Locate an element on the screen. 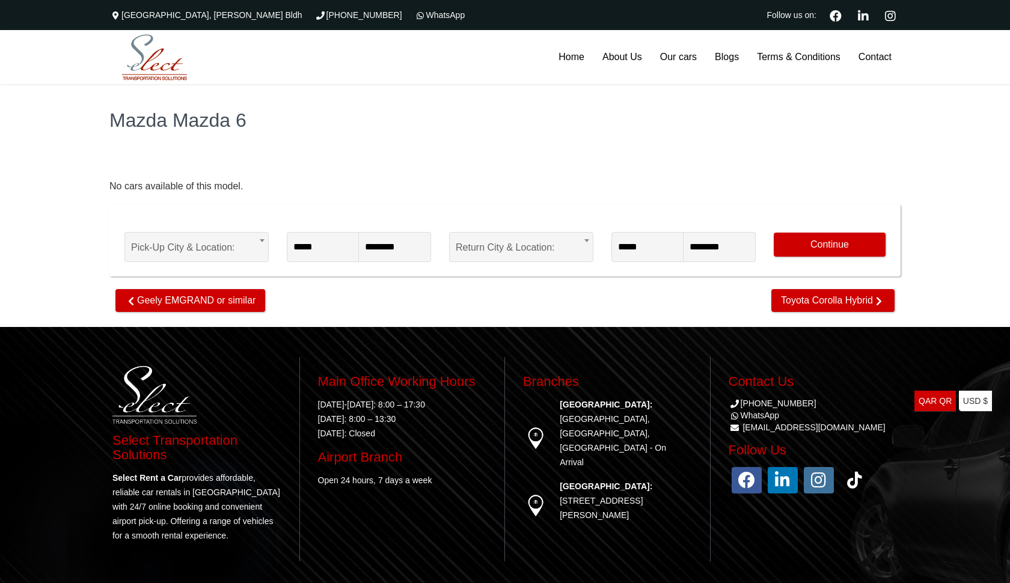  a: USD $ is located at coordinates (976, 401).